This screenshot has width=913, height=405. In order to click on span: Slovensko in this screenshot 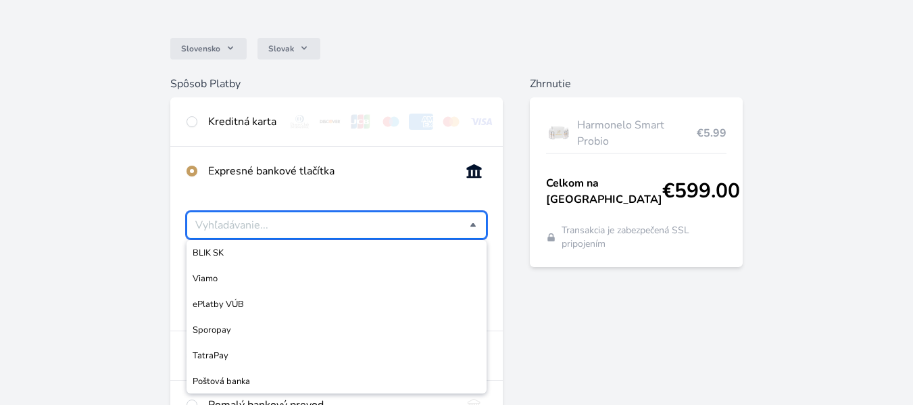, I will do `click(201, 49)`.